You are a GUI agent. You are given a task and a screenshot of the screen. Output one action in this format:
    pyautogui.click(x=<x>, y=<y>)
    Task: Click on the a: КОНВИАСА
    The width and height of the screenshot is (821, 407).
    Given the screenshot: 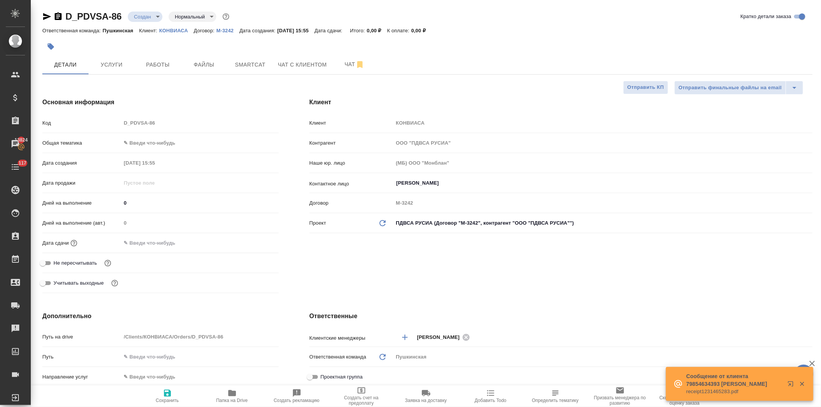 What is the action you would take?
    pyautogui.click(x=177, y=30)
    